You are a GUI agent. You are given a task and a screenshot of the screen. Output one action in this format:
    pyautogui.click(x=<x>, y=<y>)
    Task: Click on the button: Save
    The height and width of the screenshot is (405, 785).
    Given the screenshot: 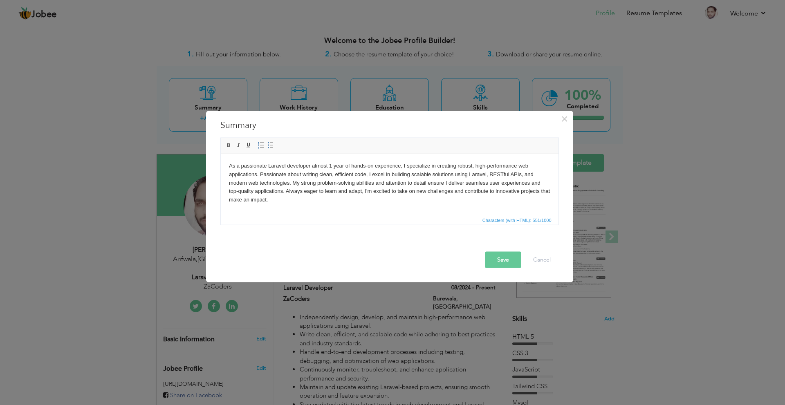 What is the action you would take?
    pyautogui.click(x=503, y=260)
    